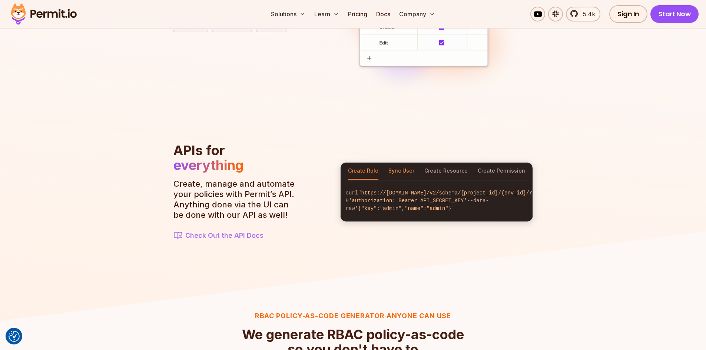 This screenshot has height=350, width=706. I want to click on span: 'authorization: Bearer API_SECRET_KEY', so click(408, 201).